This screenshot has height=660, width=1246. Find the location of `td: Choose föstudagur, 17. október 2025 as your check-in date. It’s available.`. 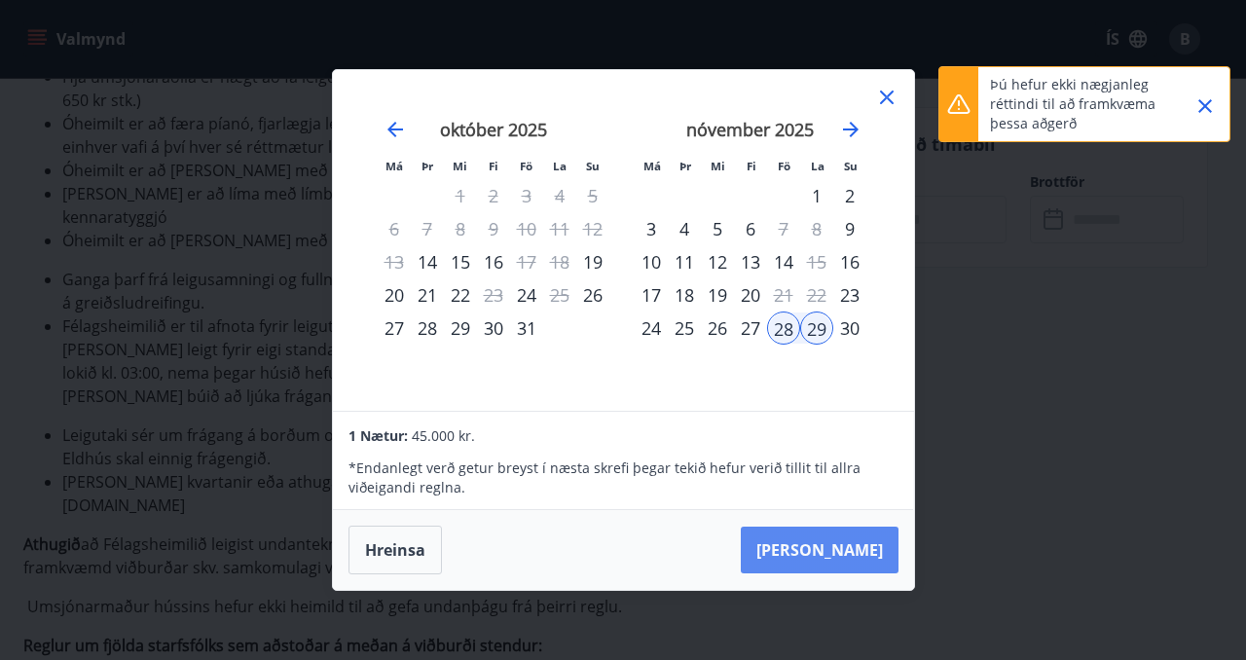

td: Choose föstudagur, 17. október 2025 as your check-in date. It’s available. is located at coordinates (527, 262).